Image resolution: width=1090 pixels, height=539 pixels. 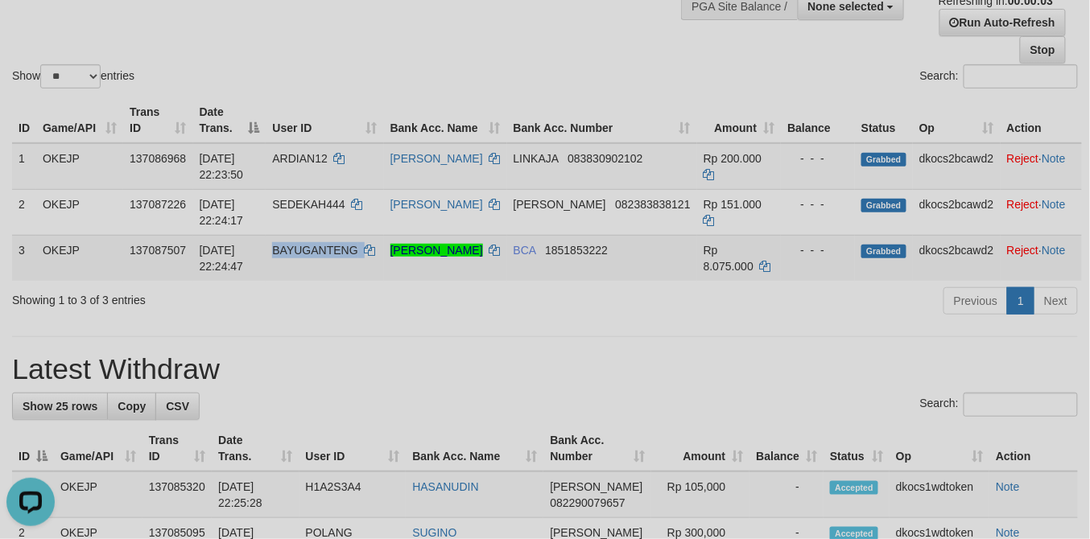 I want to click on a: HASANUDIN, so click(x=445, y=487).